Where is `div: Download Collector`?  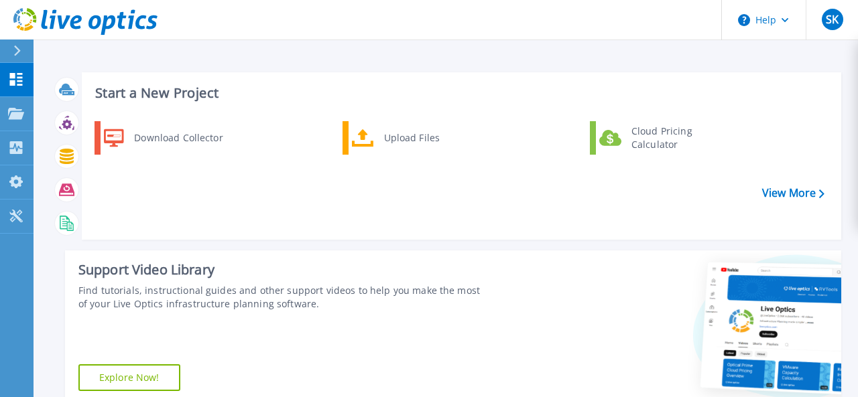
div: Download Collector is located at coordinates (178, 138).